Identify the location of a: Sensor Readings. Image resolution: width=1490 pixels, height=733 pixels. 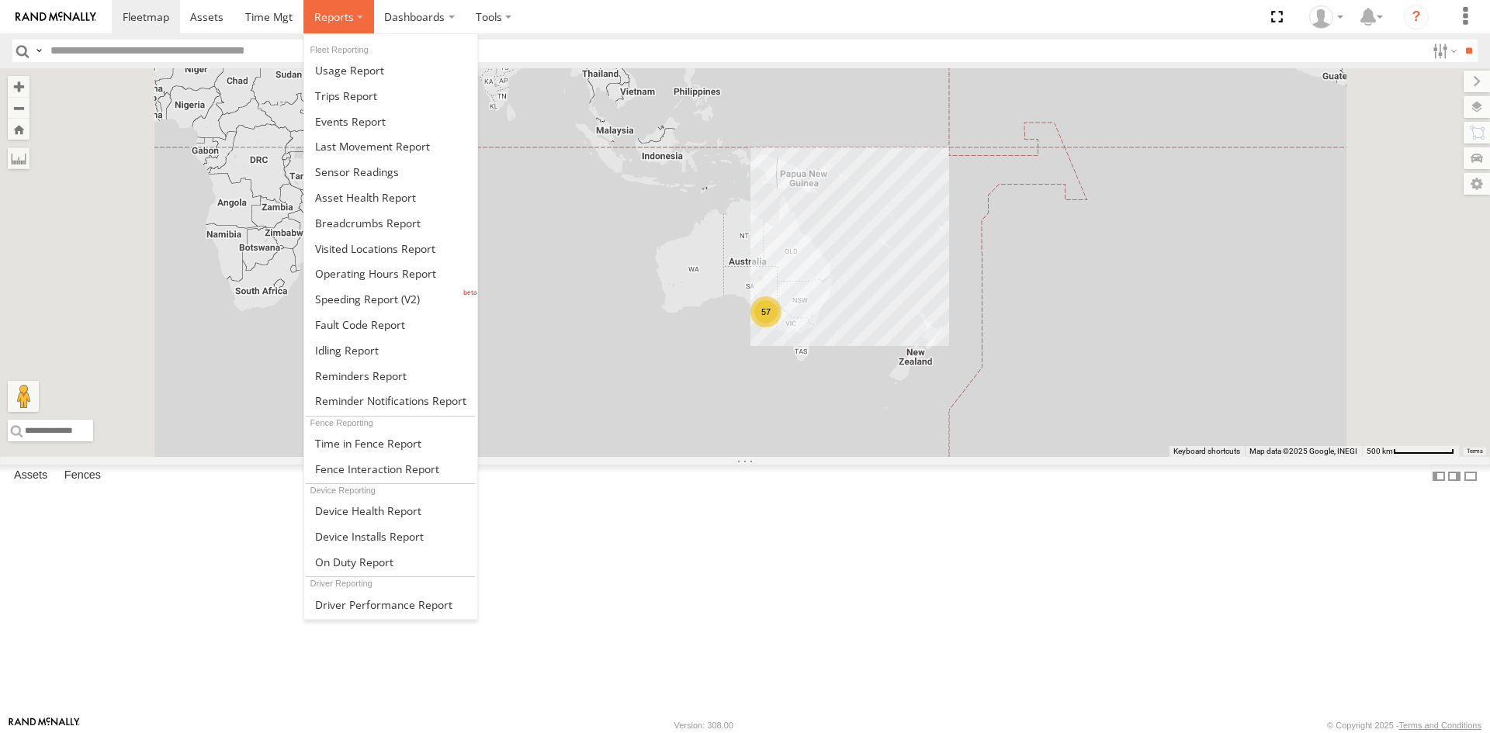
(390, 171).